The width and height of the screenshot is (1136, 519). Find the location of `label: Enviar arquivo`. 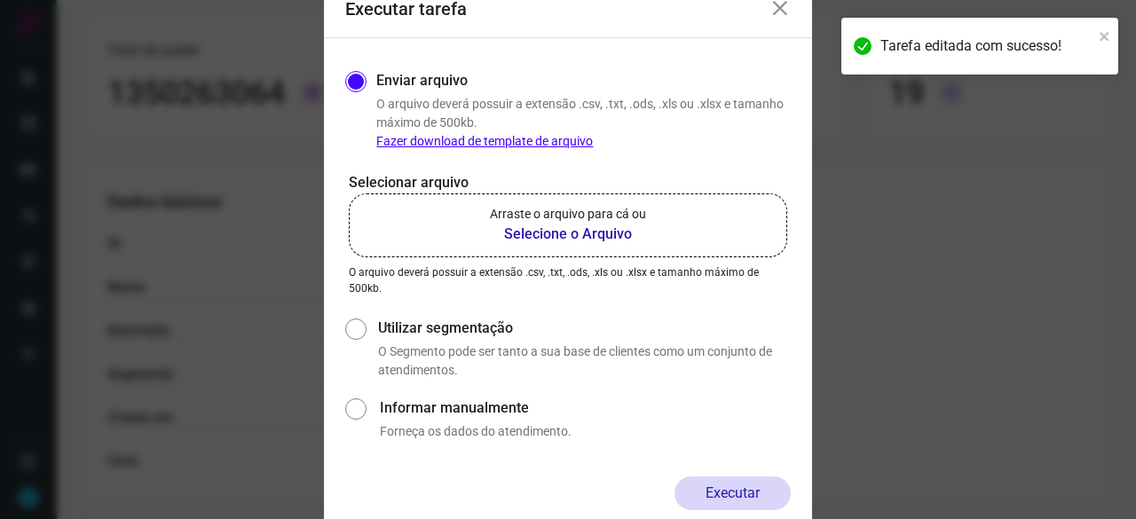

label: Enviar arquivo is located at coordinates (421, 81).